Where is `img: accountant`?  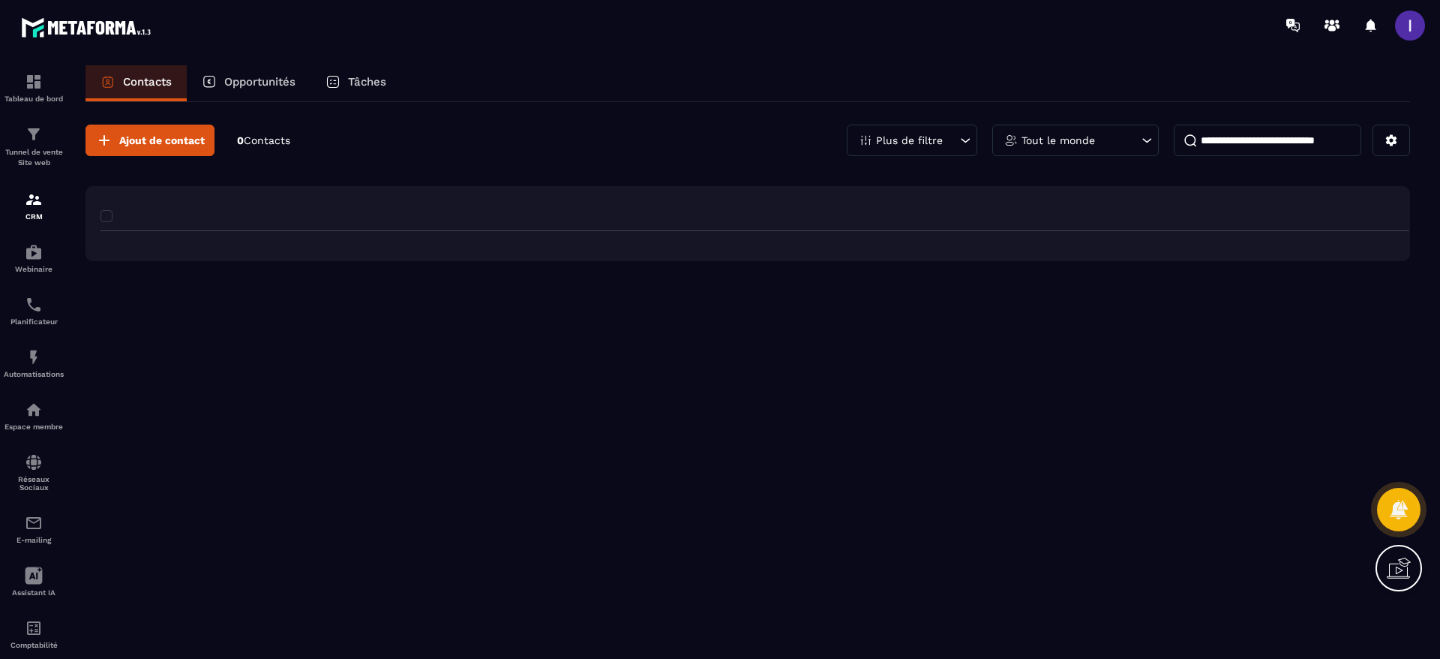
img: accountant is located at coordinates (34, 628).